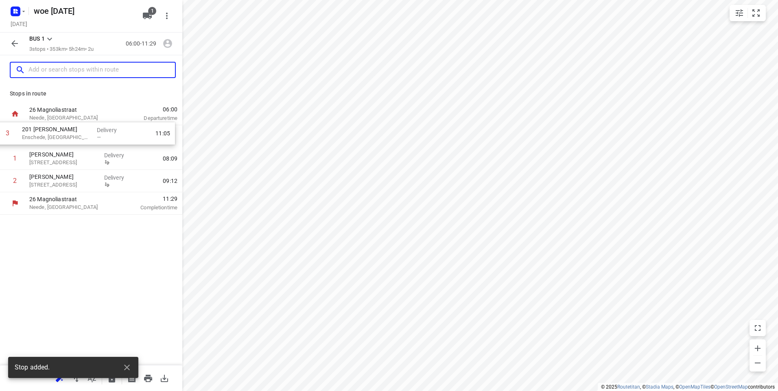 The width and height of the screenshot is (778, 391). Describe the element at coordinates (151, 208) in the screenshot. I see `p: Completion time` at that location.